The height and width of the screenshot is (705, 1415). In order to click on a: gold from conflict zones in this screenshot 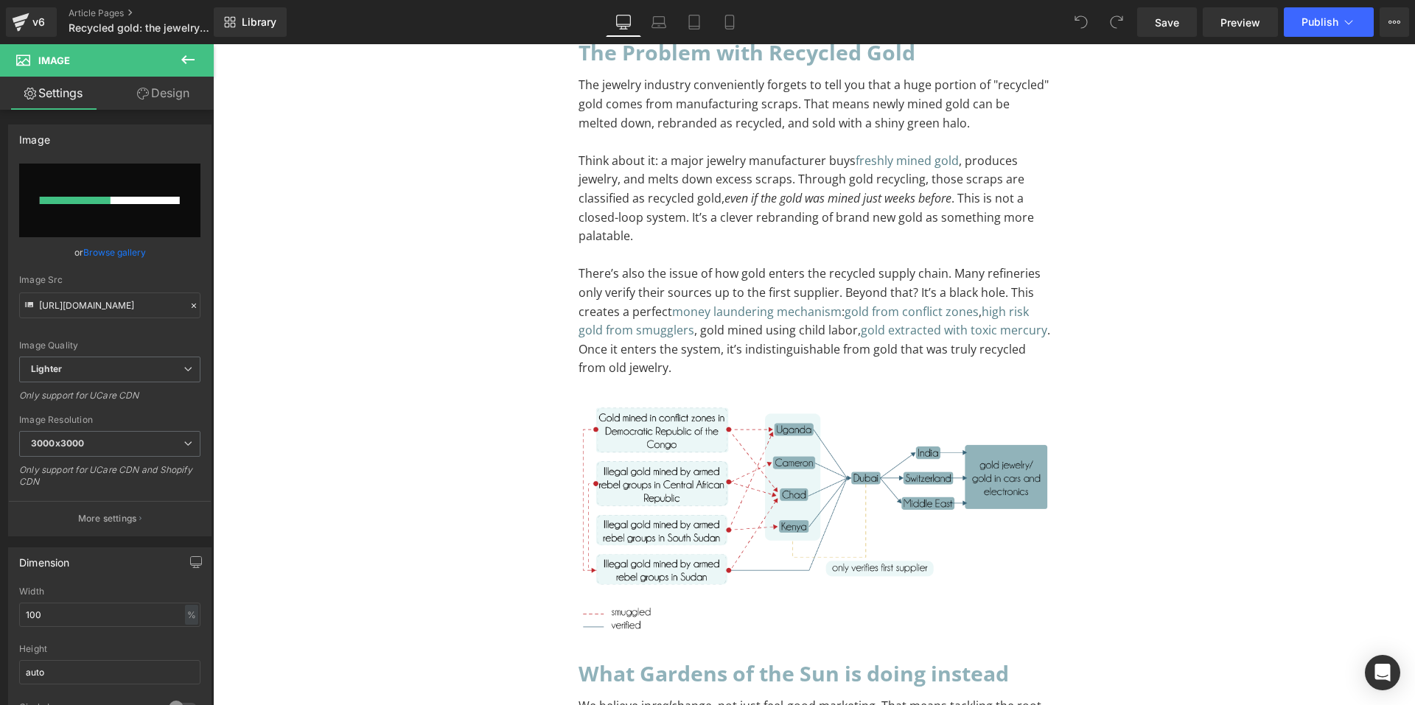, I will do `click(699, 268)`.